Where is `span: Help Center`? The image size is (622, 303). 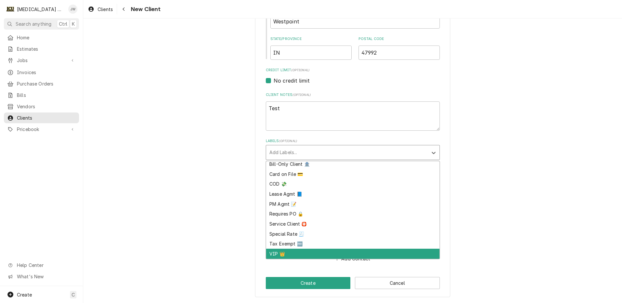
span: Help Center is located at coordinates (46, 265).